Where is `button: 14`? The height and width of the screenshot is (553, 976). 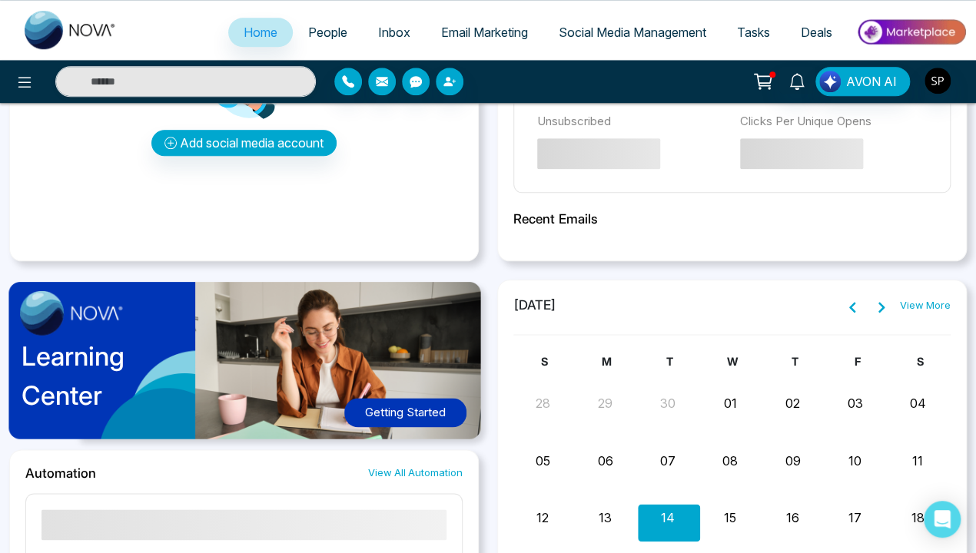 button: 14 is located at coordinates (668, 518).